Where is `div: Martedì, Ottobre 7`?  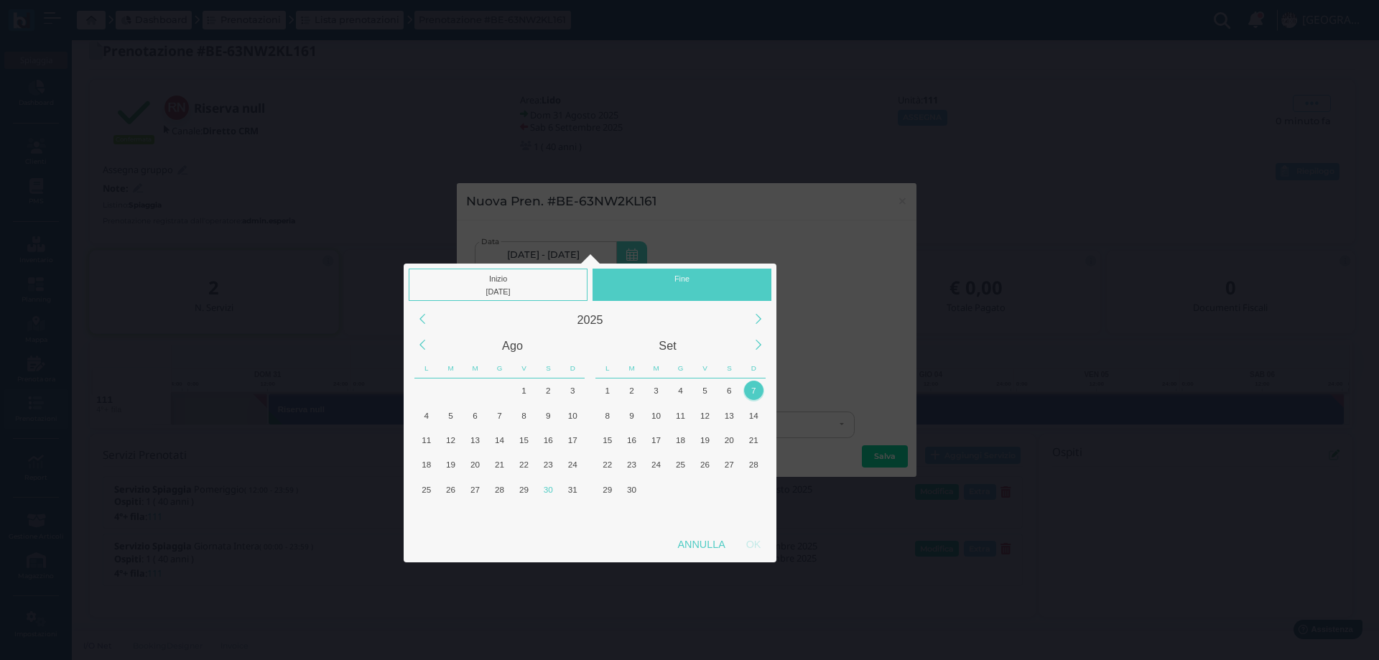 div: Martedì, Ottobre 7 is located at coordinates (632, 514).